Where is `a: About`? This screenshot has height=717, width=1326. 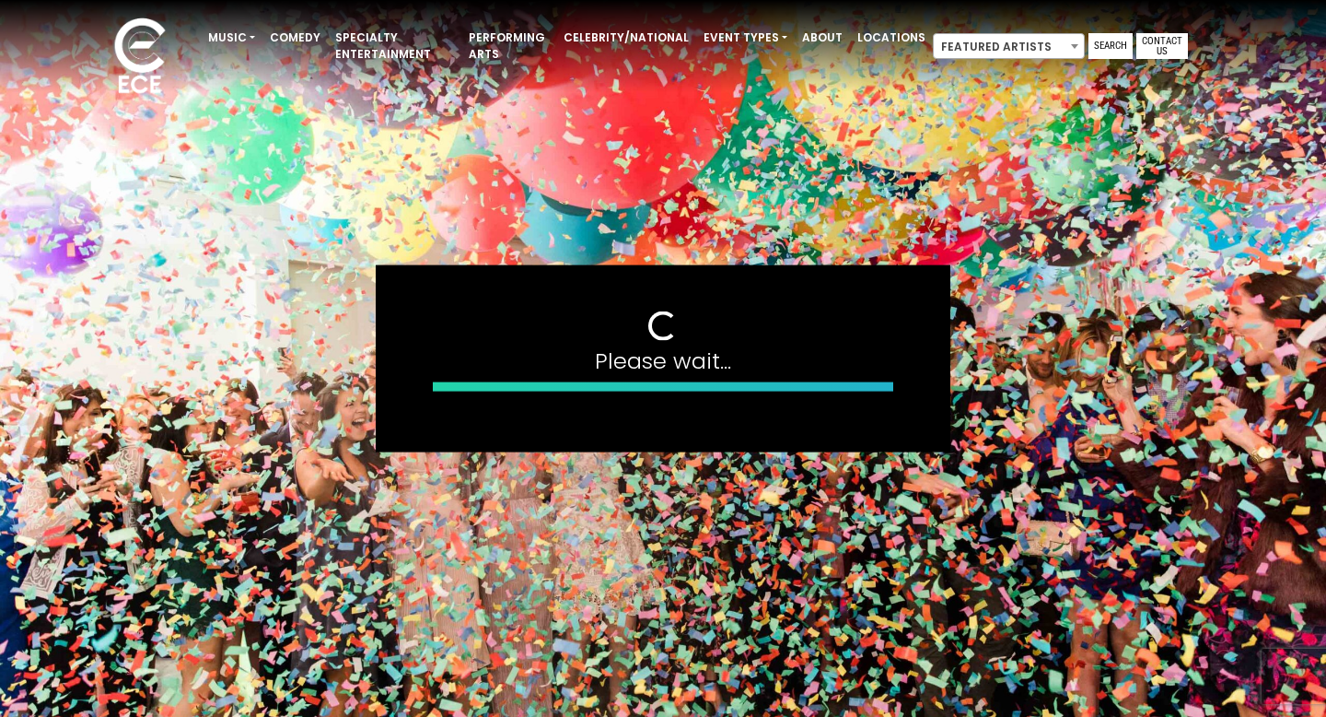 a: About is located at coordinates (822, 38).